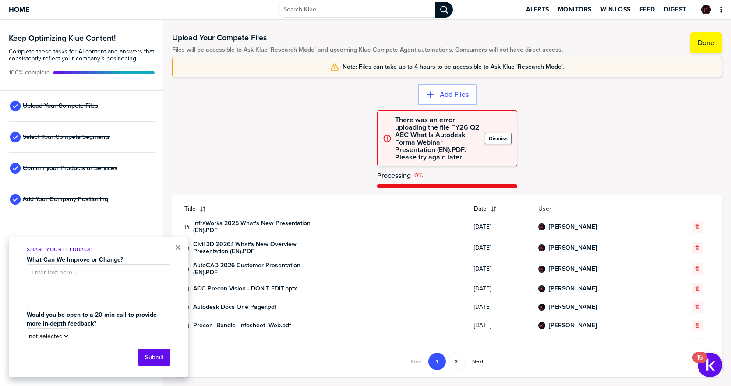  Describe the element at coordinates (367, 50) in the screenshot. I see `span: Files will be accessible to Ask Klue 'Research Mode' and upcoming Klue Compete Agent automations....` at that location.